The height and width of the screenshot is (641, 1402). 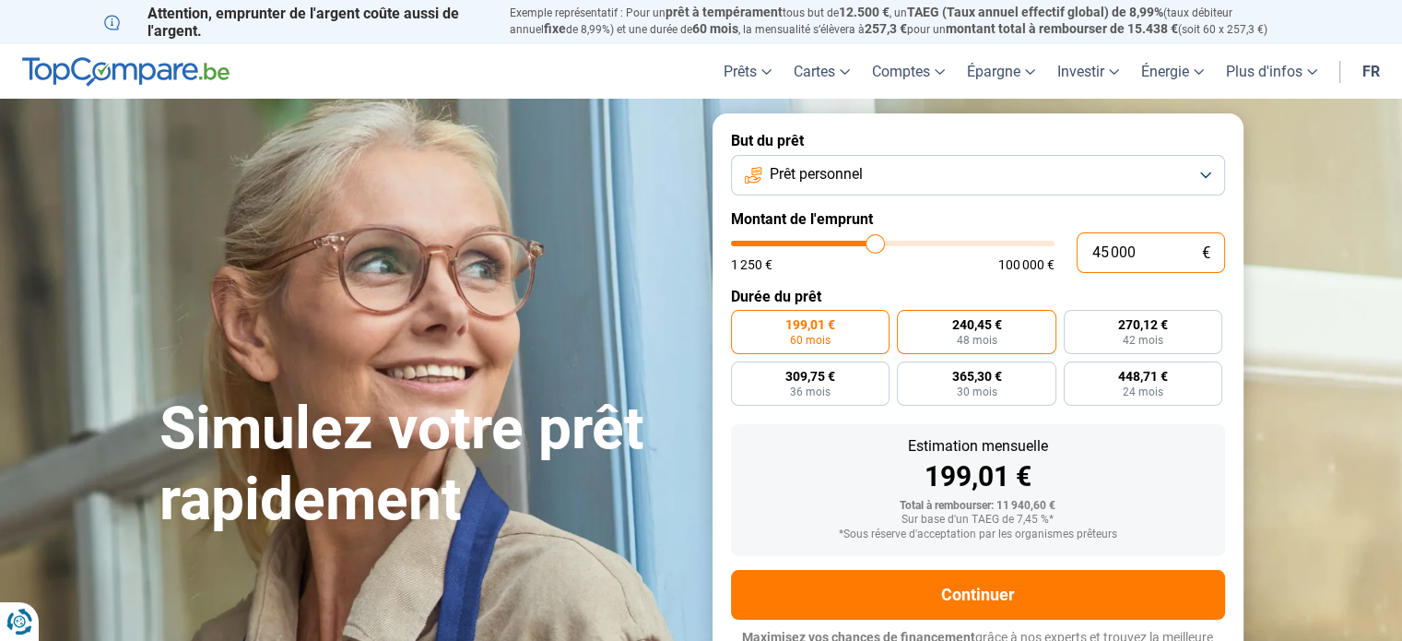 I want to click on span: TAEG (Taux annuel effectif global) de 8,99%, so click(x=1035, y=12).